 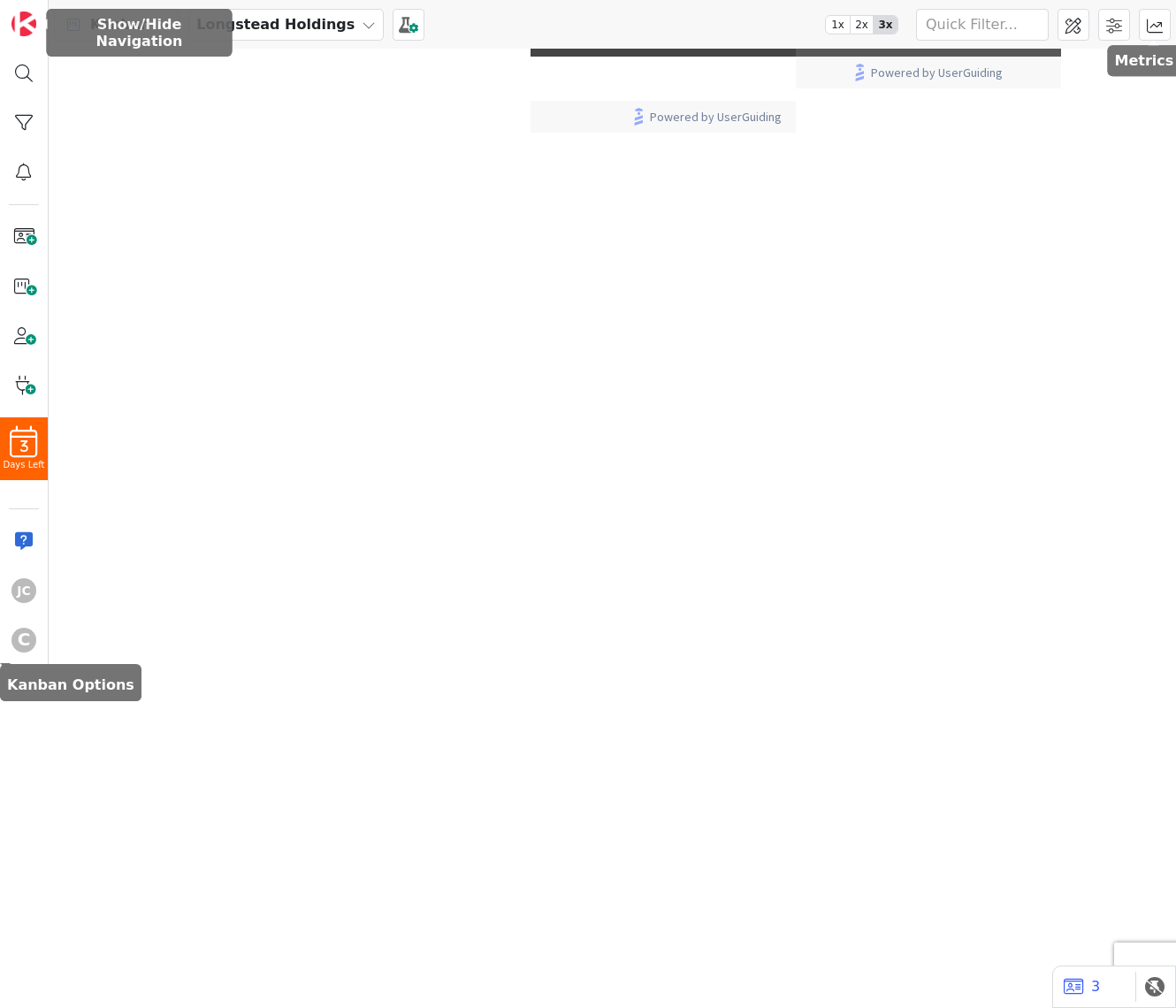 What do you see at coordinates (71, 685) in the screenshot?
I see `h5: Kanban Options` at bounding box center [71, 685].